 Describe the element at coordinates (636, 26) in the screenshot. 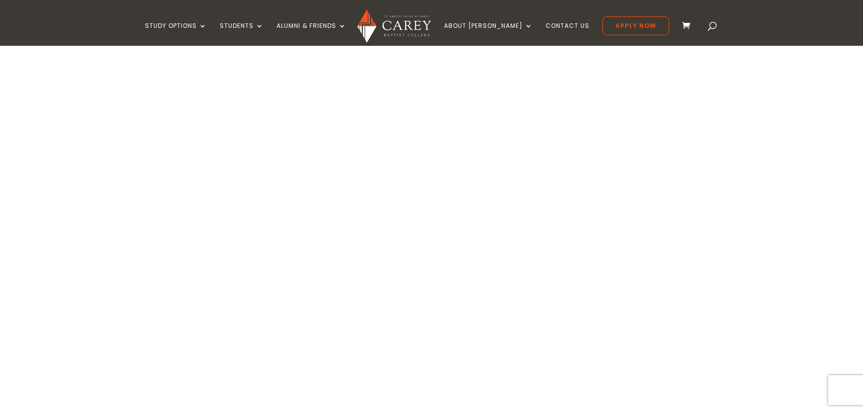

I see `a: Apply Now` at that location.